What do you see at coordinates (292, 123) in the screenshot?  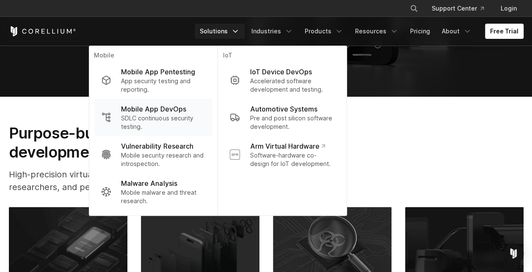 I see `p: Pre and post silicon software development.` at bounding box center [292, 123].